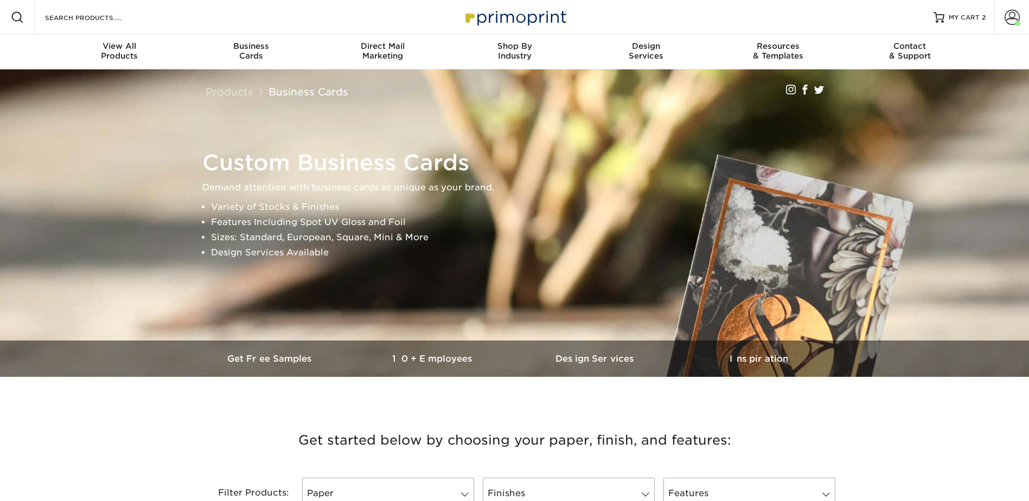  What do you see at coordinates (909, 46) in the screenshot?
I see `span: Contact` at bounding box center [909, 46].